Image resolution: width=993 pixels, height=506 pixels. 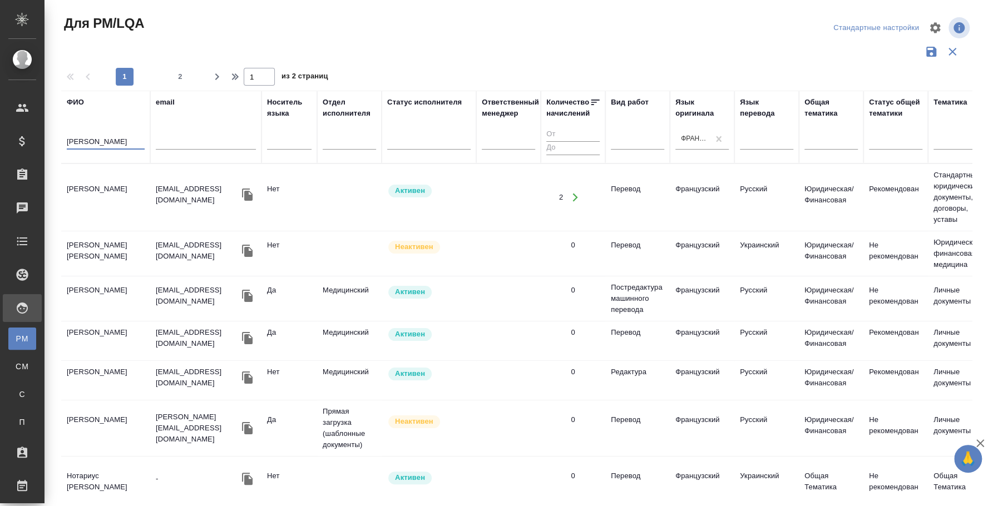 What do you see at coordinates (22, 339) in the screenshot?
I see `a: PM` at bounding box center [22, 339].